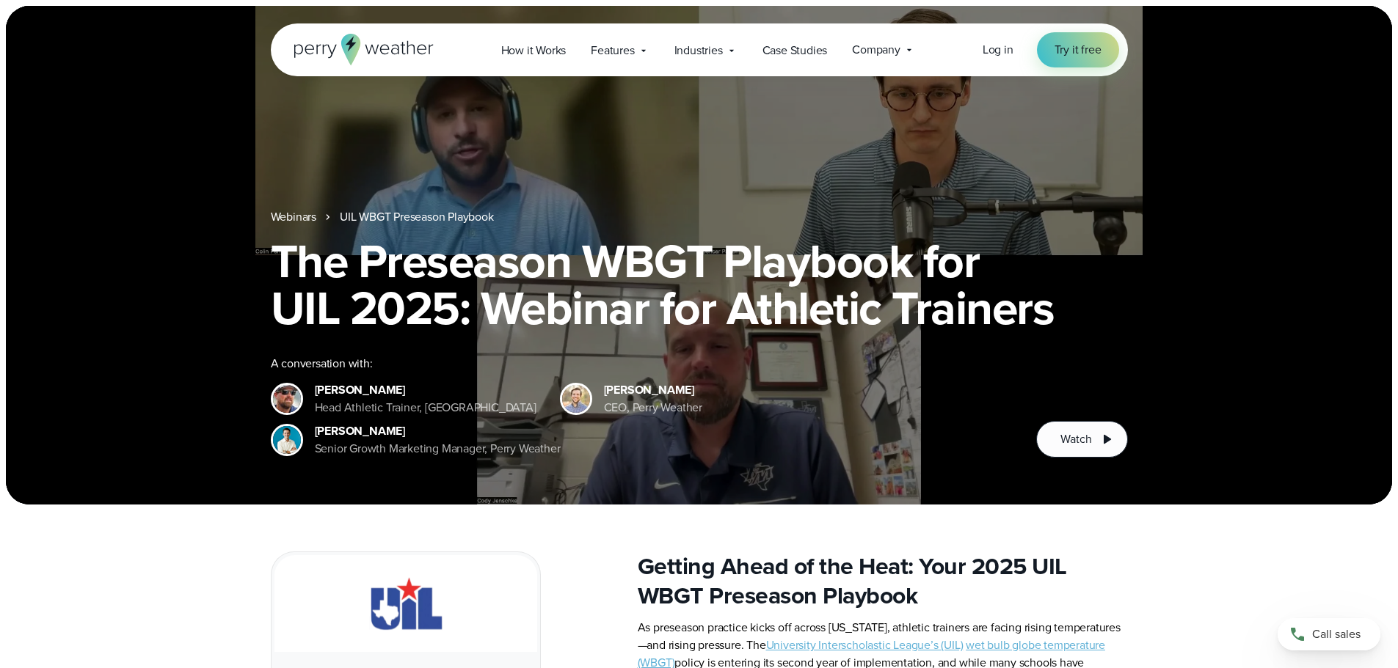 This screenshot has height=668, width=1398. What do you see at coordinates (699, 285) in the screenshot?
I see `h1: The Preseason WBGT Playbook for UIL 2025: Webinar for Athletic Trainers` at bounding box center [699, 285].